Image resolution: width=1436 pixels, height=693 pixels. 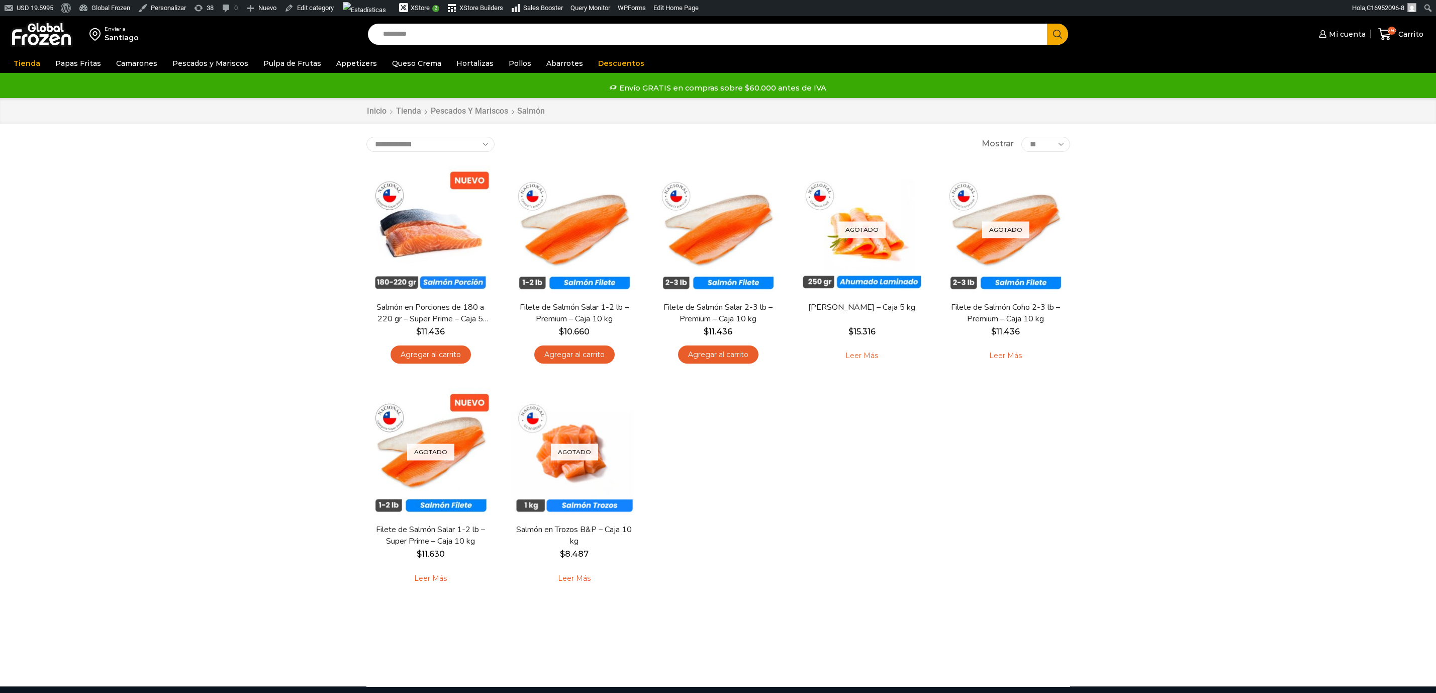 I want to click on bdi: 8.487, so click(x=574, y=554).